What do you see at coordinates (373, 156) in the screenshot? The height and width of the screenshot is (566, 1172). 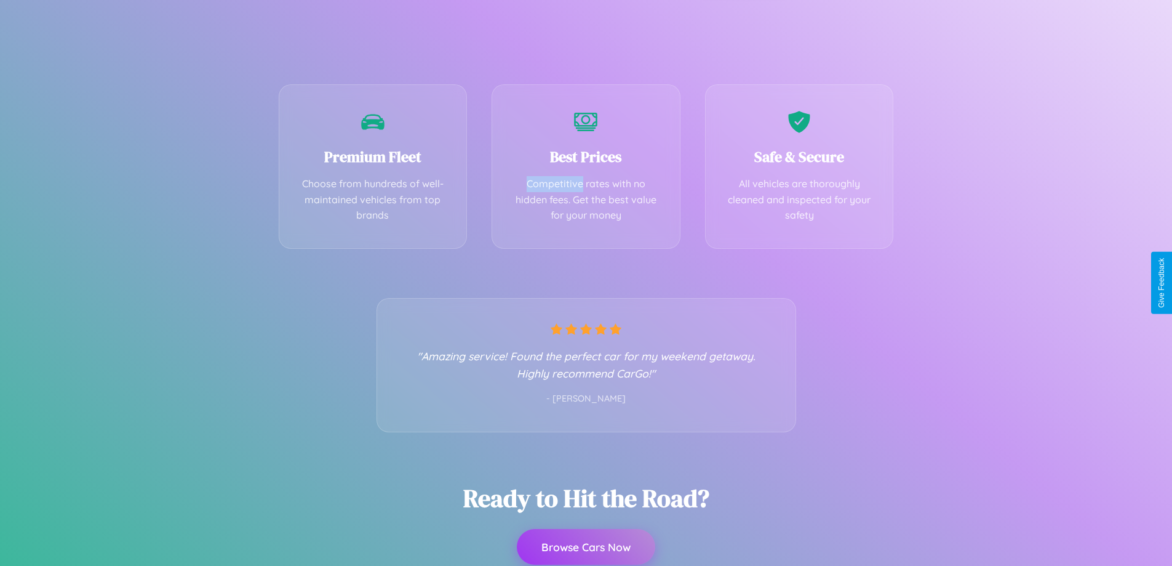 I see `h3: Premium Fleet` at bounding box center [373, 156].